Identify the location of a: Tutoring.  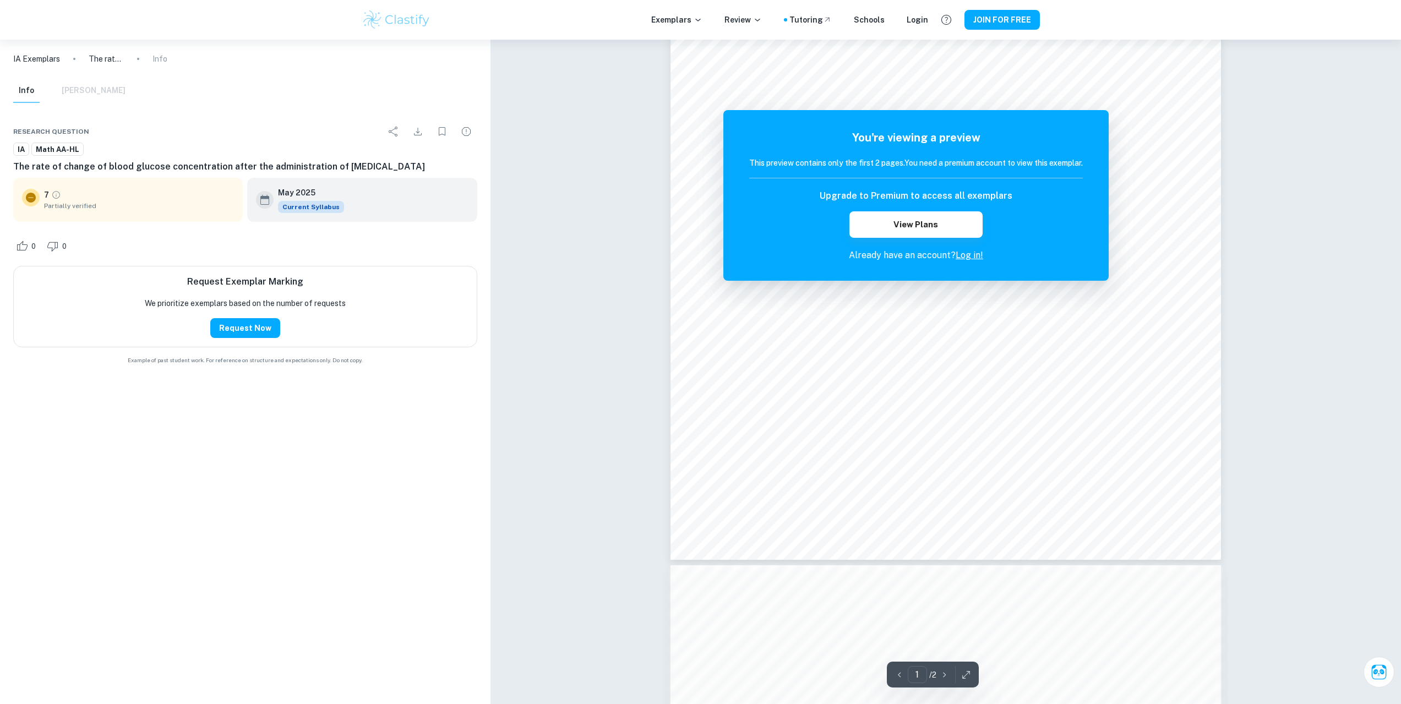
(810, 20).